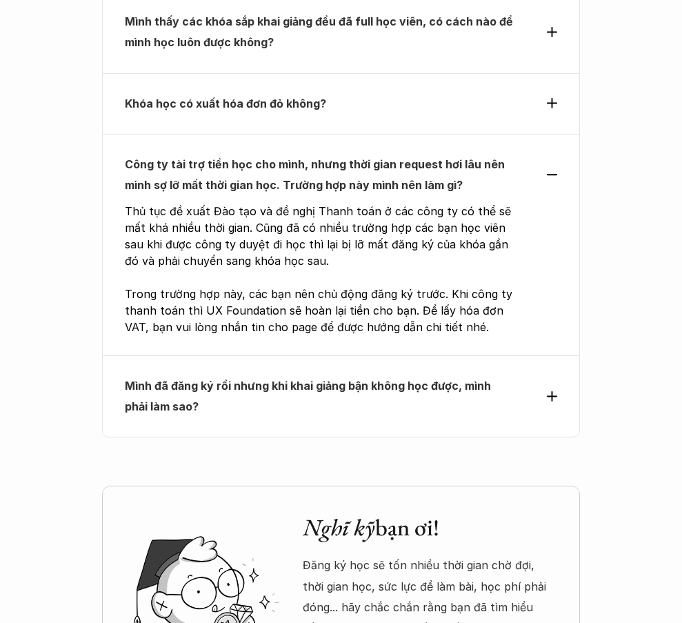 The height and width of the screenshot is (623, 682). What do you see at coordinates (321, 310) in the screenshot?
I see `p: Trong trường hợp này, các bạn nên chủ động đăng ký trước. Khi công ty thanh toán thì UX Foundatio...` at bounding box center [321, 310].